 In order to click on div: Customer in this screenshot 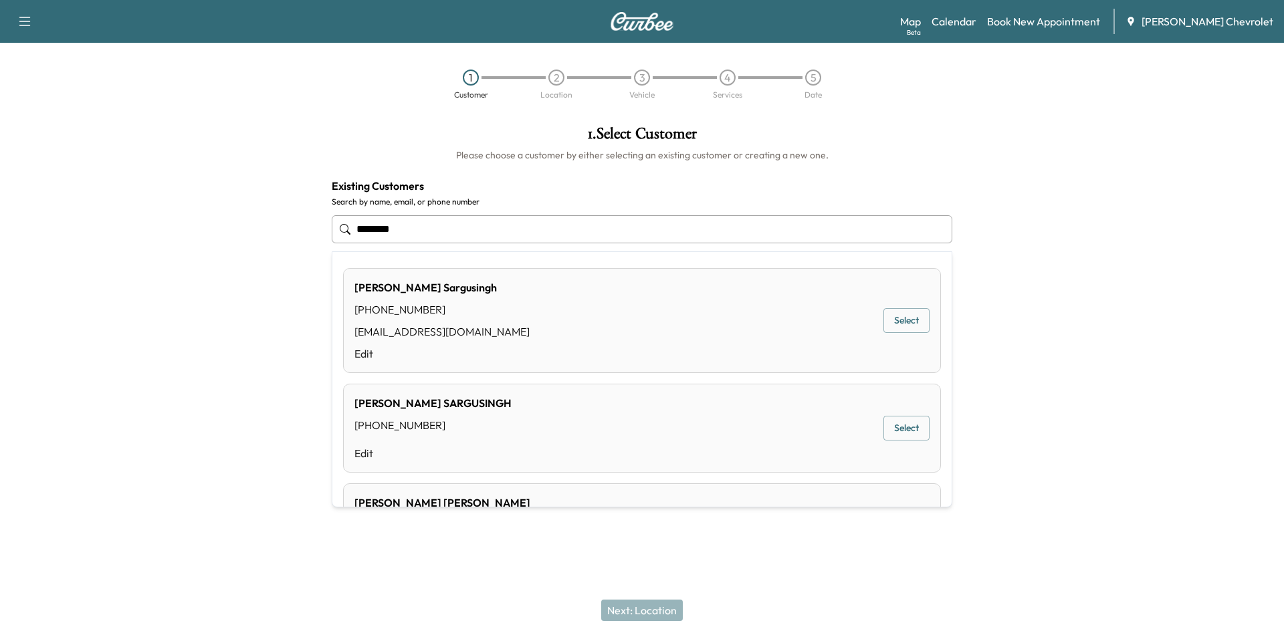, I will do `click(471, 95)`.